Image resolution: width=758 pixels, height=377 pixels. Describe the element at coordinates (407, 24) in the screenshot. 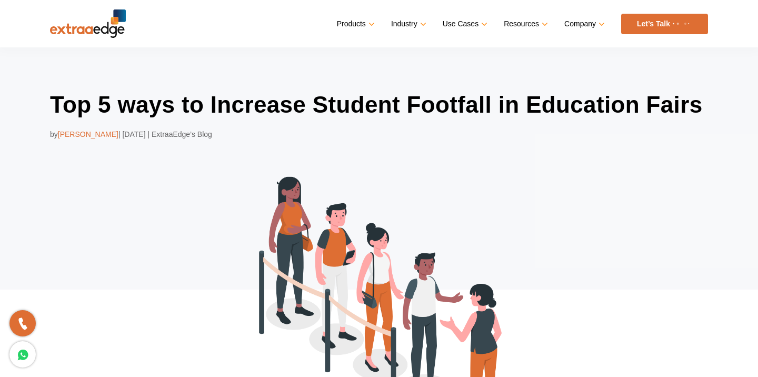

I see `a: Industry` at that location.